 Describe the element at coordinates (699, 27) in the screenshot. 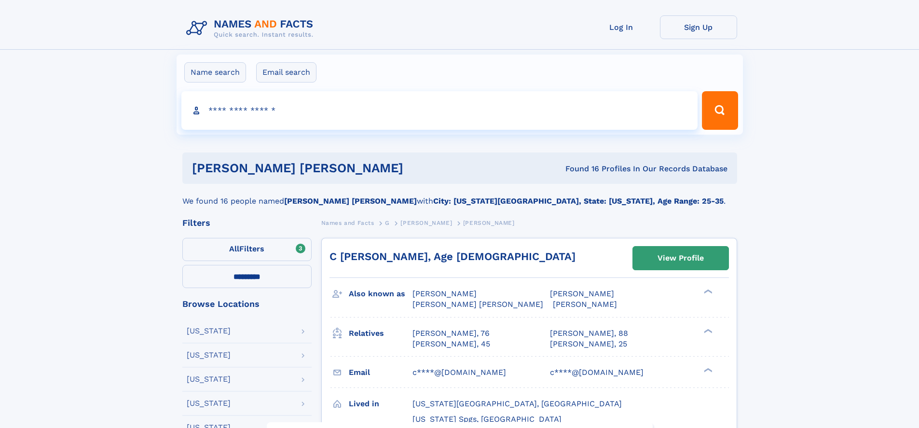

I see `a: Sign Up` at that location.